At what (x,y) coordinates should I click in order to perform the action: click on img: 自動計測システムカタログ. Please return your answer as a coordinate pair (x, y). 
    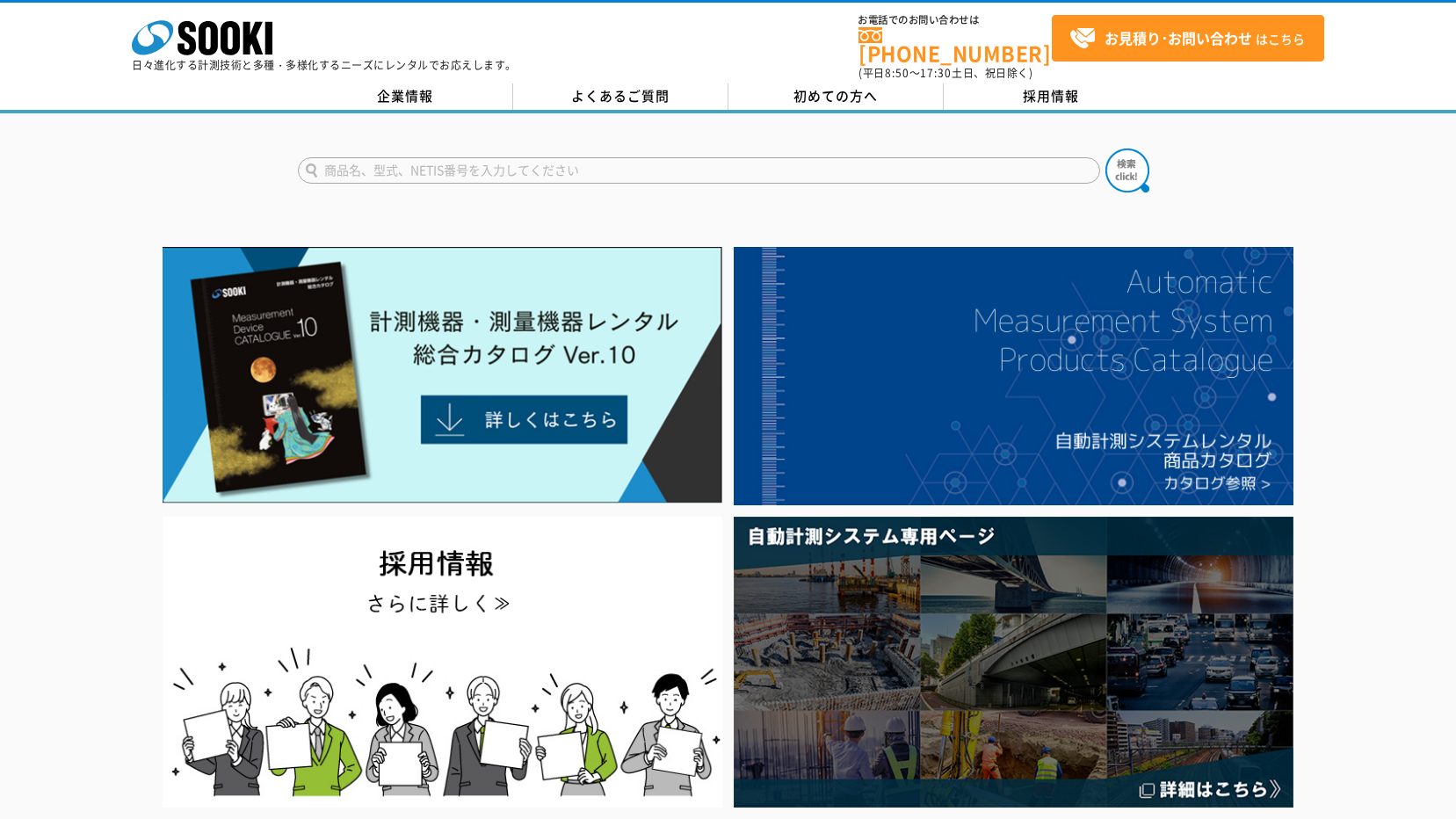
    Looking at the image, I should click on (1013, 376).